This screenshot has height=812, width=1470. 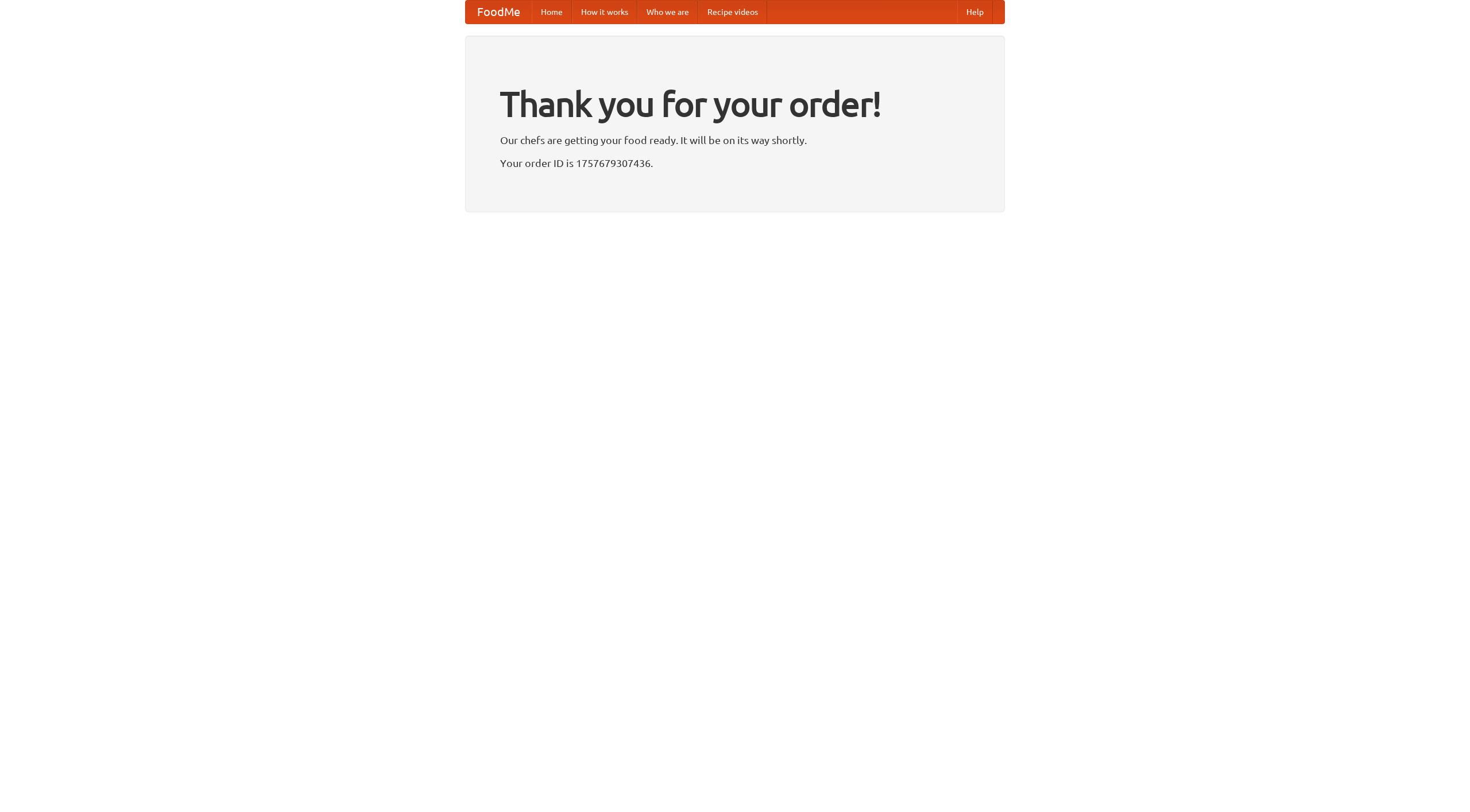 What do you see at coordinates (975, 12) in the screenshot?
I see `a: Help` at bounding box center [975, 12].